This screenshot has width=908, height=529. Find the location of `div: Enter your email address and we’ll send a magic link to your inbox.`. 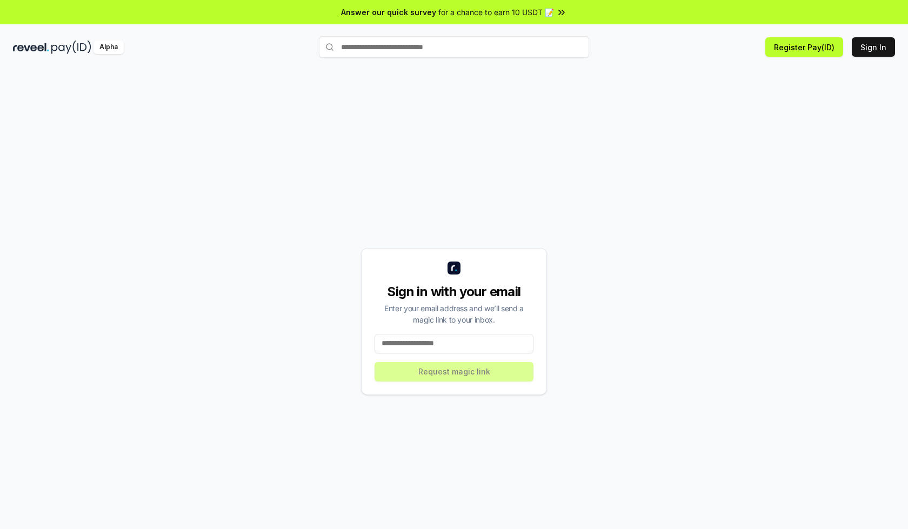

div: Enter your email address and we’ll send a magic link to your inbox. is located at coordinates (454, 314).